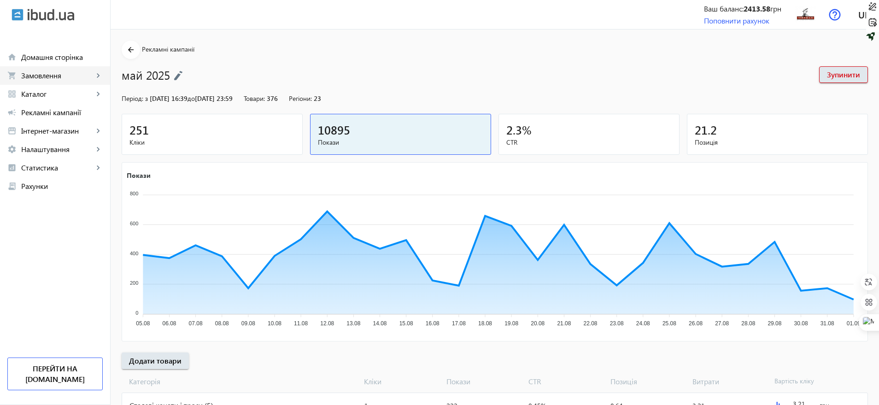  I want to click on tspan: 09.08, so click(248, 324).